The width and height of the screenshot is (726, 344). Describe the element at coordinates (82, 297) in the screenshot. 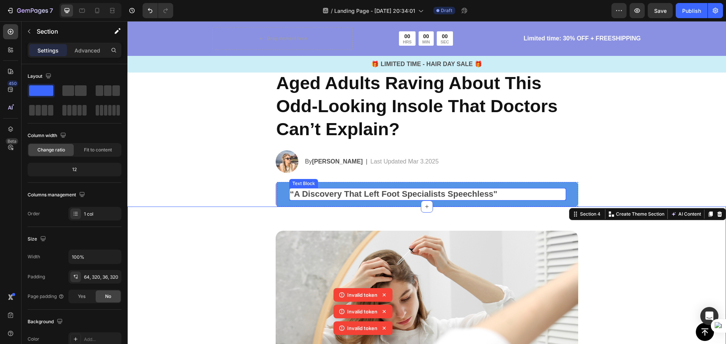

I see `span: Yes` at that location.